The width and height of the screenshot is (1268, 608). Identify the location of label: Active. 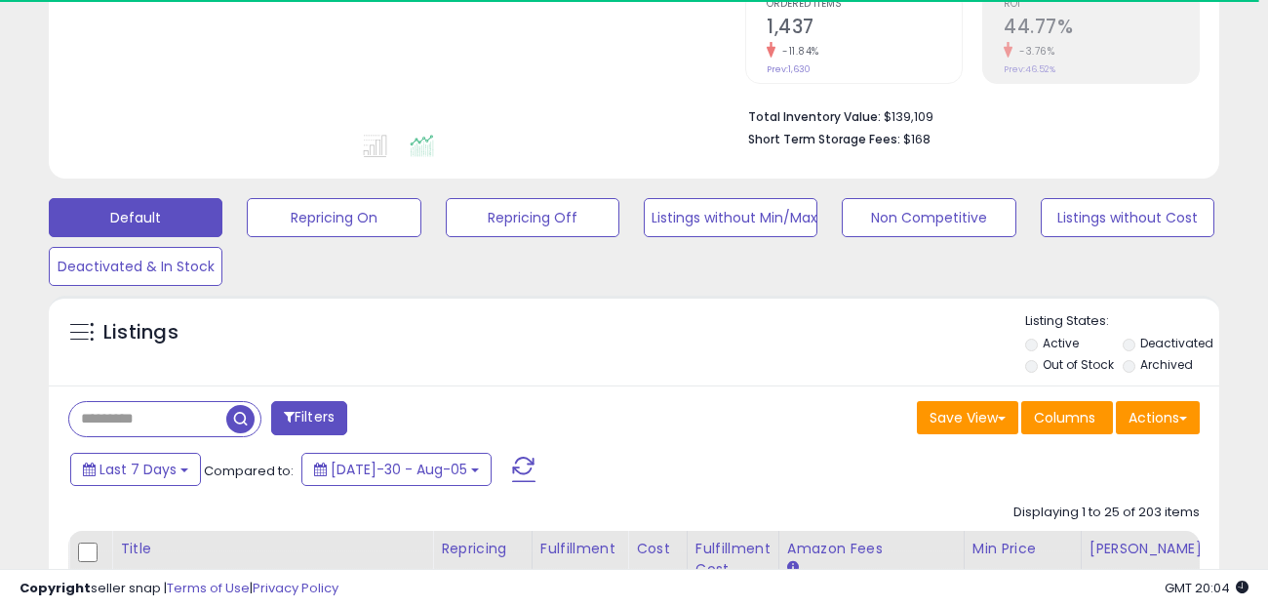
(1060, 342).